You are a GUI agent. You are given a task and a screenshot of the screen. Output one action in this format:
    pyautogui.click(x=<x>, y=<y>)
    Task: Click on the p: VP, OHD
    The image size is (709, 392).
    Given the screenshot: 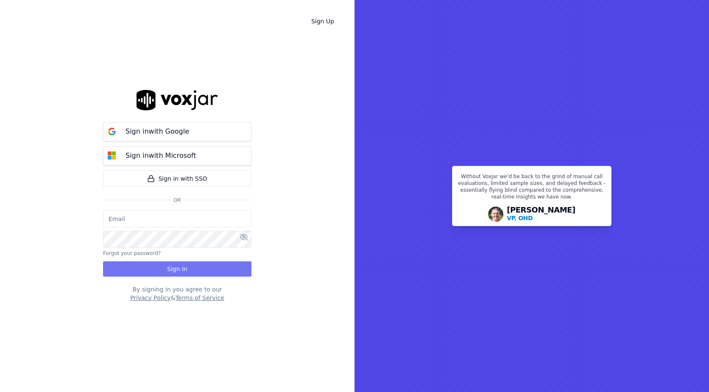 What is the action you would take?
    pyautogui.click(x=519, y=218)
    